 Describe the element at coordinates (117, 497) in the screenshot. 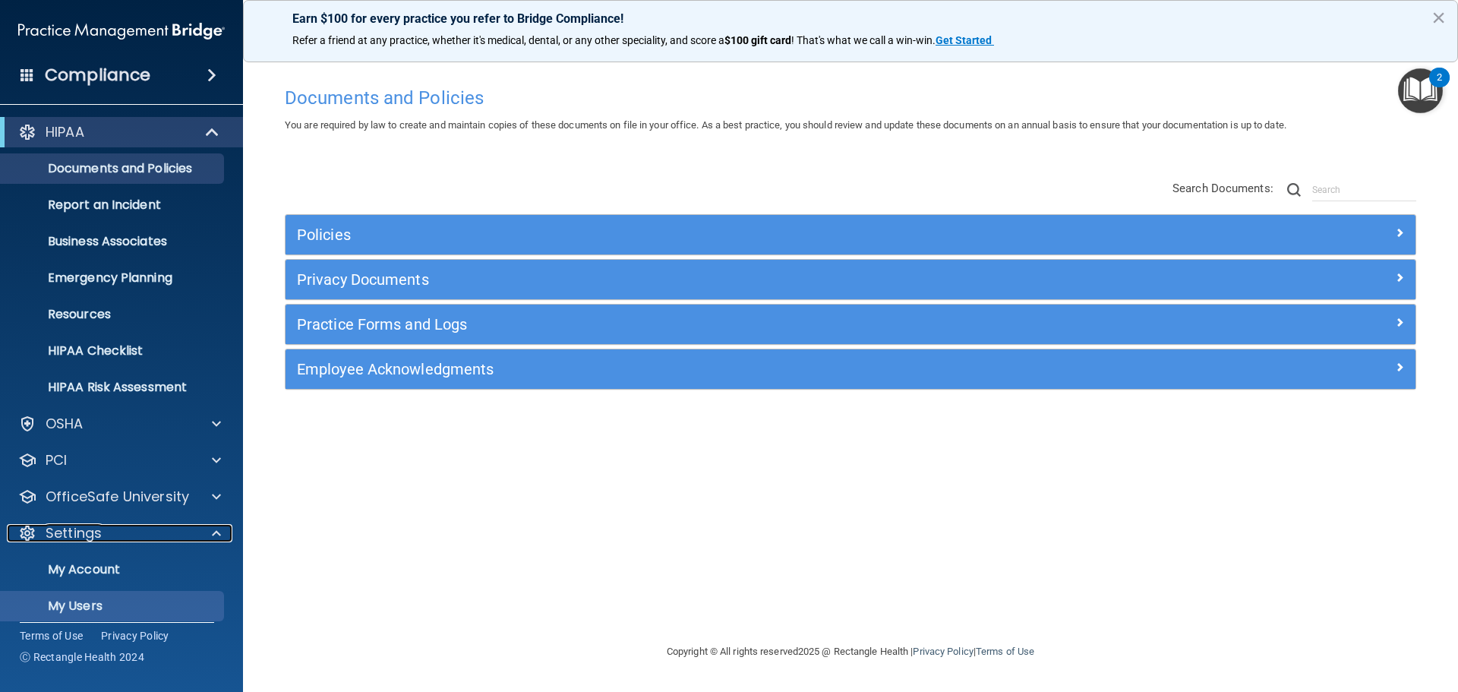

I see `p: OfficeSafe University` at that location.